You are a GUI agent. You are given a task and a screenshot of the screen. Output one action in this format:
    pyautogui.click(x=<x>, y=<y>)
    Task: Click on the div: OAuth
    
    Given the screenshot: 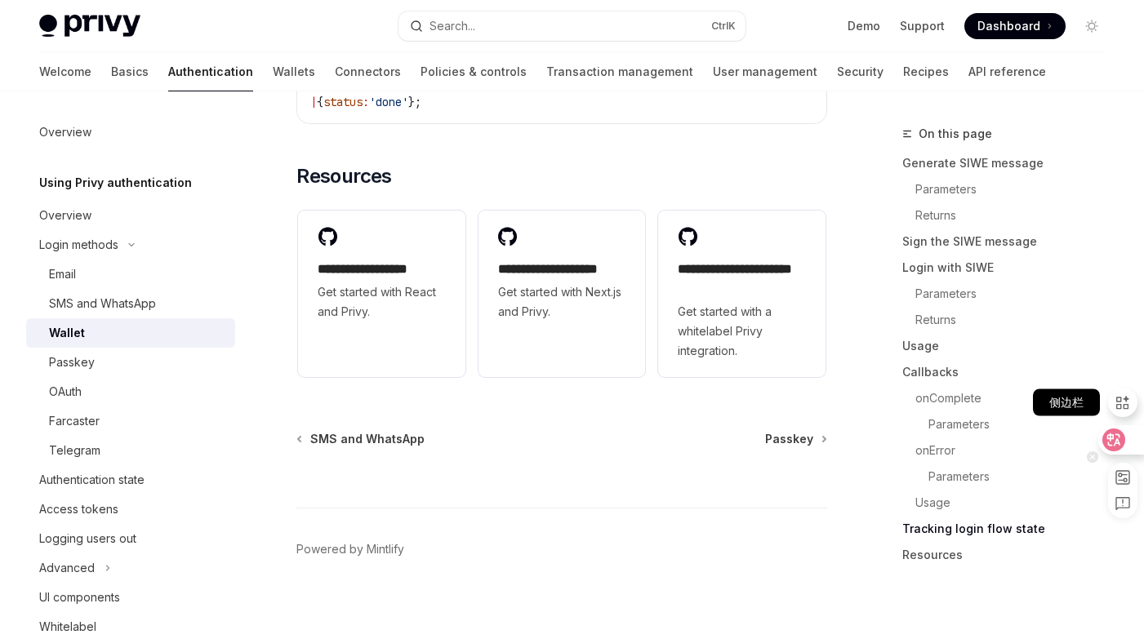 What is the action you would take?
    pyautogui.click(x=65, y=392)
    